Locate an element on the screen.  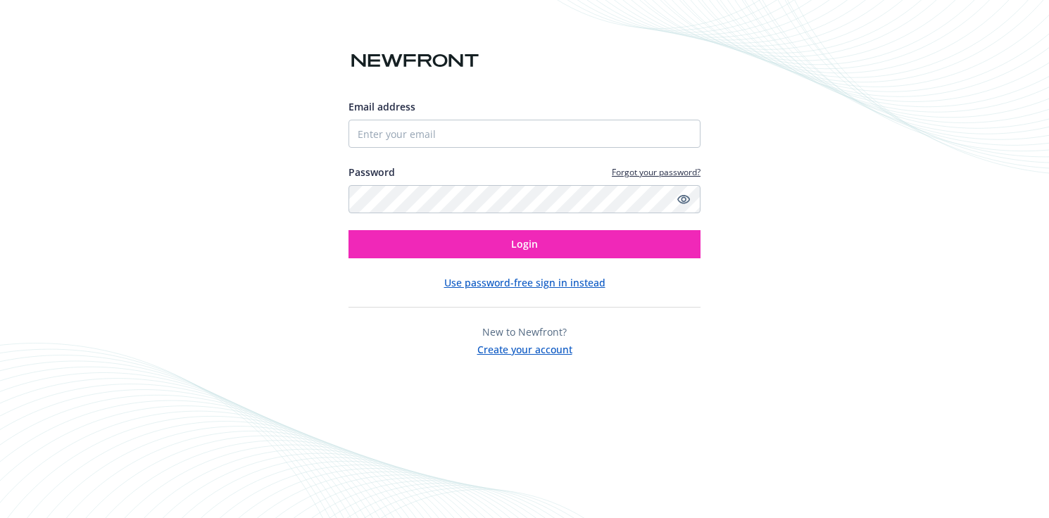
button: Use password-free sign in instead is located at coordinates (524, 282).